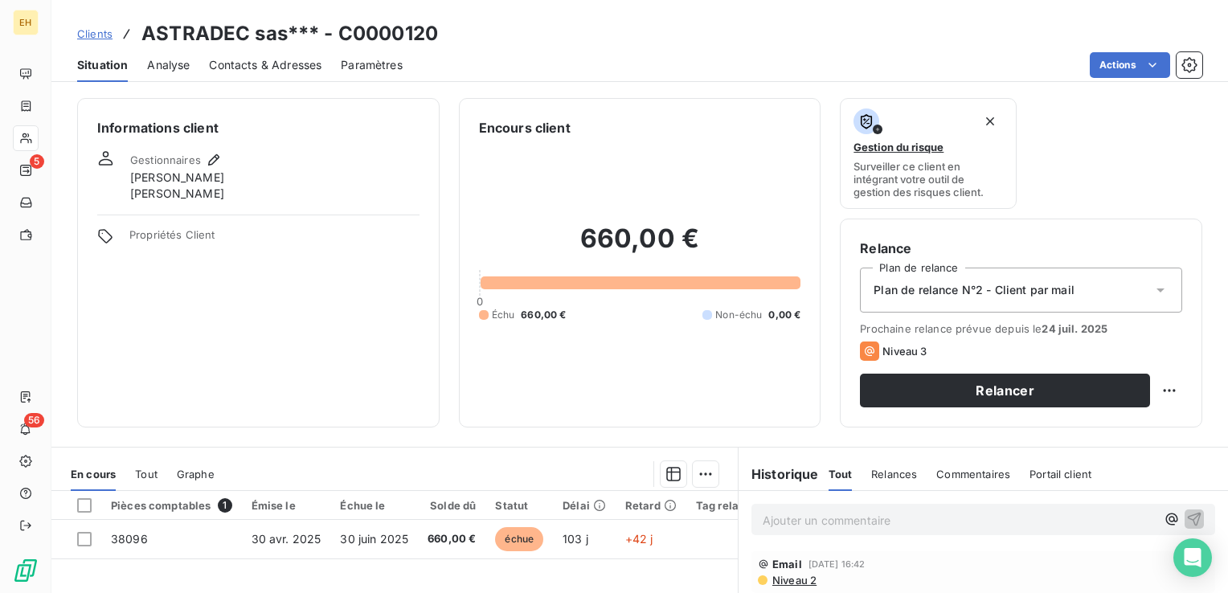 The image size is (1228, 593). Describe the element at coordinates (195, 474) in the screenshot. I see `span: Graphe` at that location.